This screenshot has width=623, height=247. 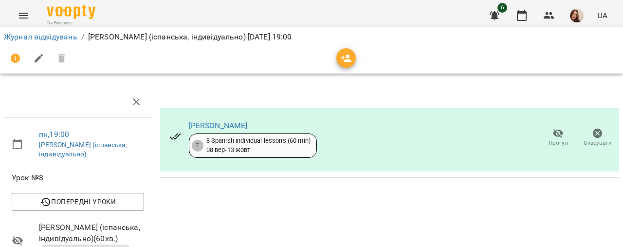 What do you see at coordinates (198, 145) in the screenshot?
I see `div: 7` at bounding box center [198, 145].